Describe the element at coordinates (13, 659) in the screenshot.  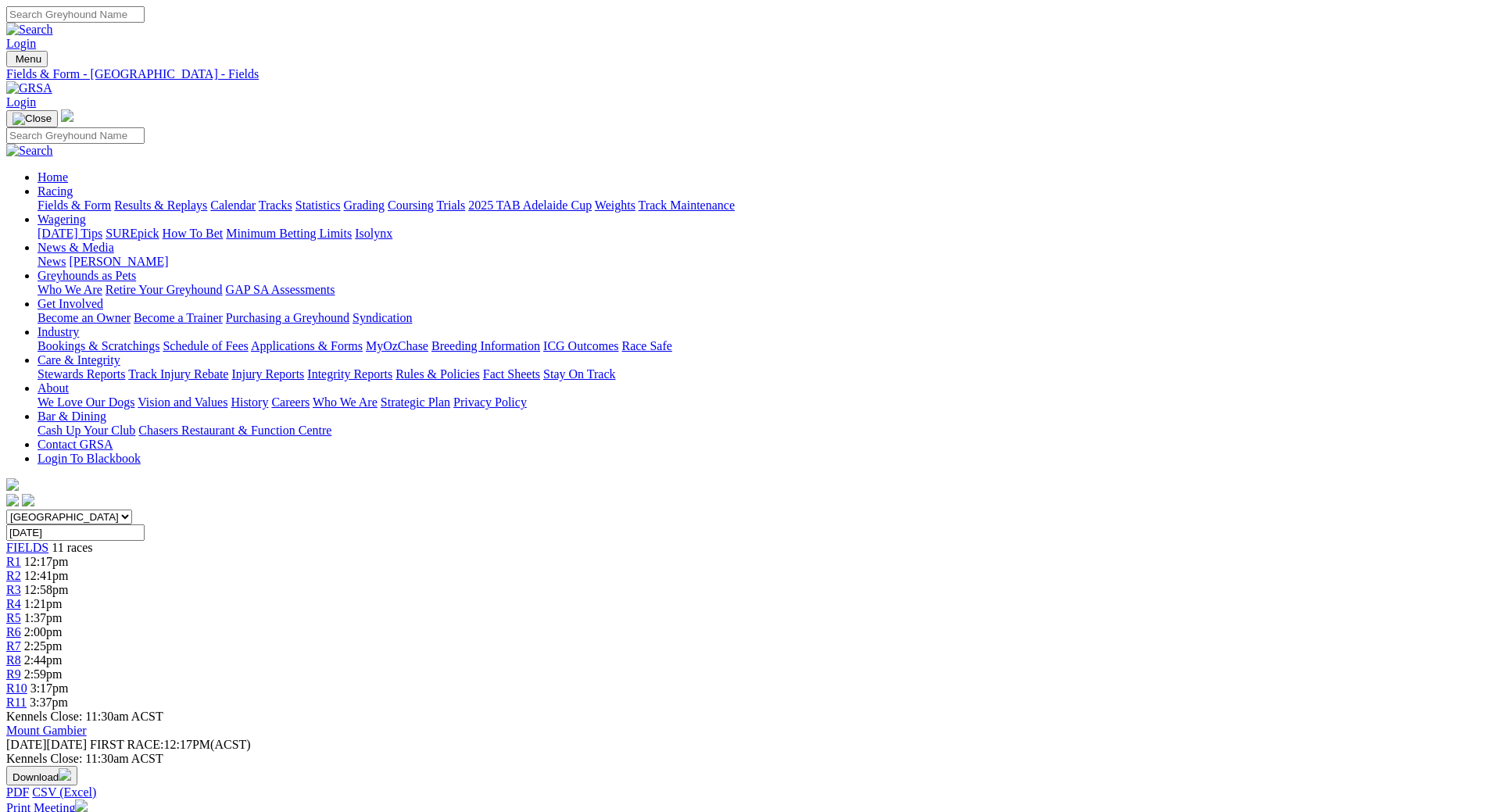
I see `span: R8` at that location.